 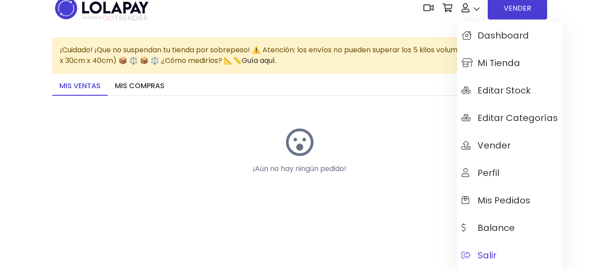 I want to click on a: Balance, so click(x=510, y=228).